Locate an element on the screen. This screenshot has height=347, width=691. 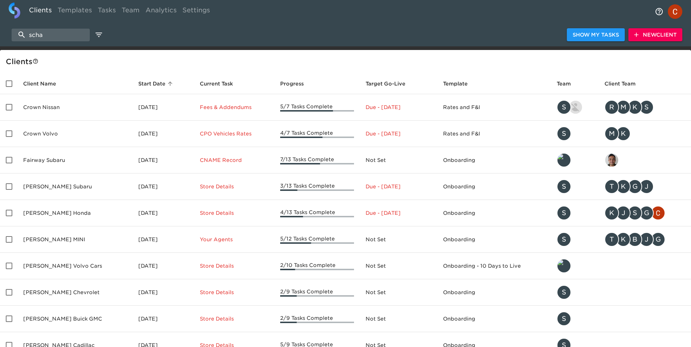
span: Client Name is located at coordinates (44, 84).